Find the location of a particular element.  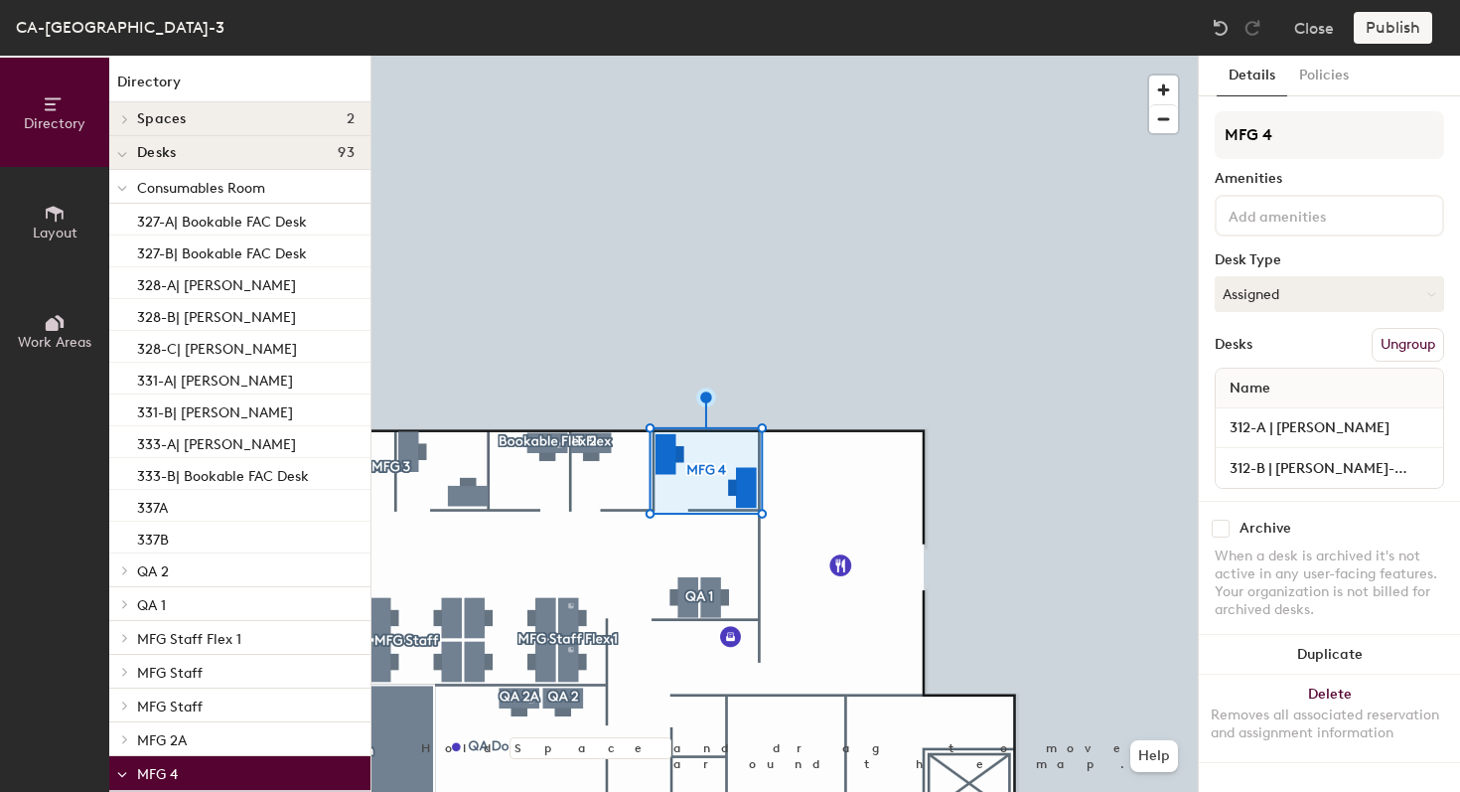

img: Redo is located at coordinates (1253, 28).